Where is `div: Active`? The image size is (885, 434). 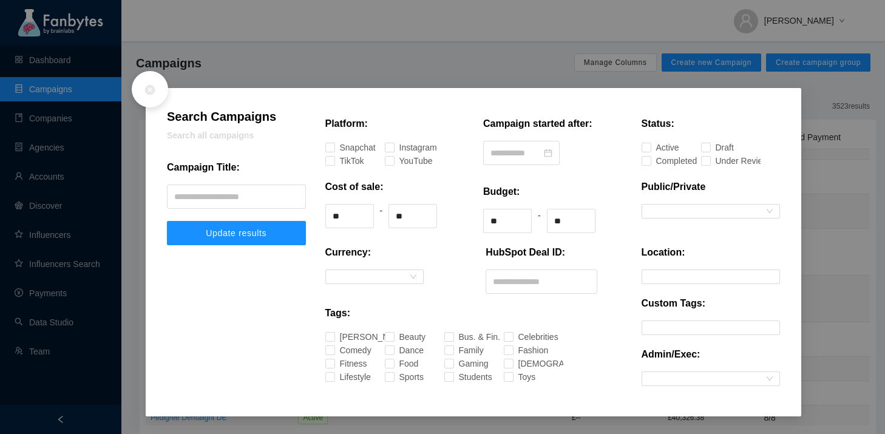 div: Active is located at coordinates (660, 147).